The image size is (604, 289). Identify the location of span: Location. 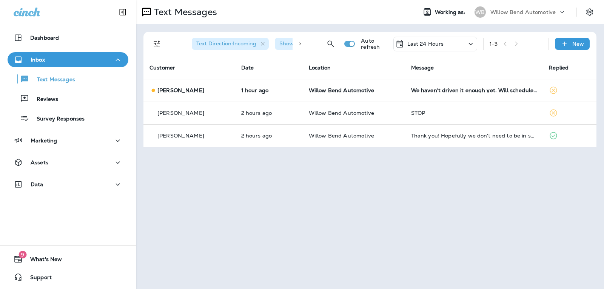
(320, 68).